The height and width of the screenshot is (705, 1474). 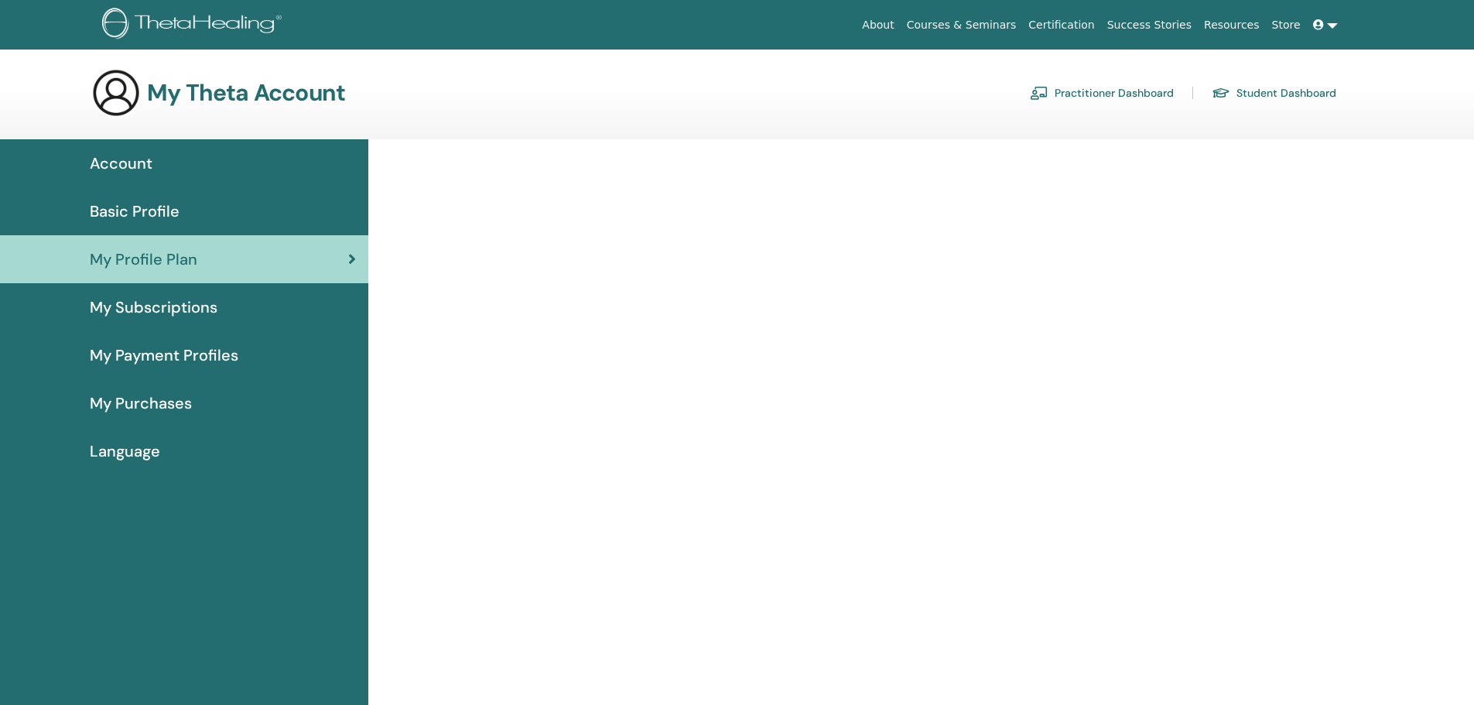 What do you see at coordinates (143, 259) in the screenshot?
I see `span: My Profile Plan` at bounding box center [143, 259].